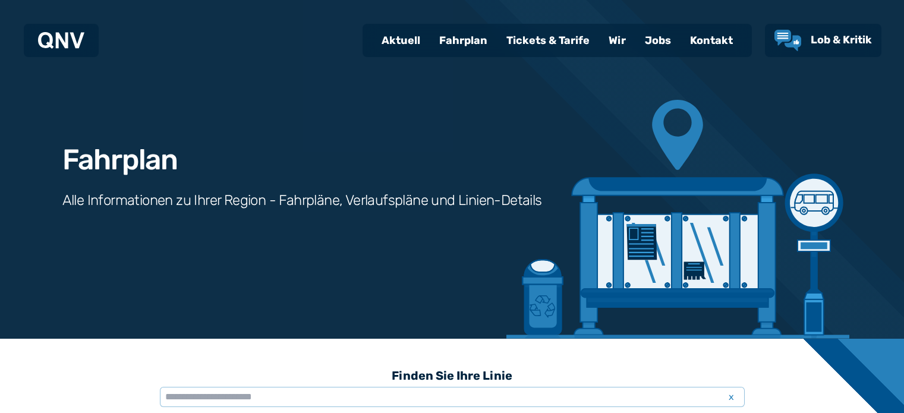 The image size is (904, 413). I want to click on div: Jobs, so click(658, 40).